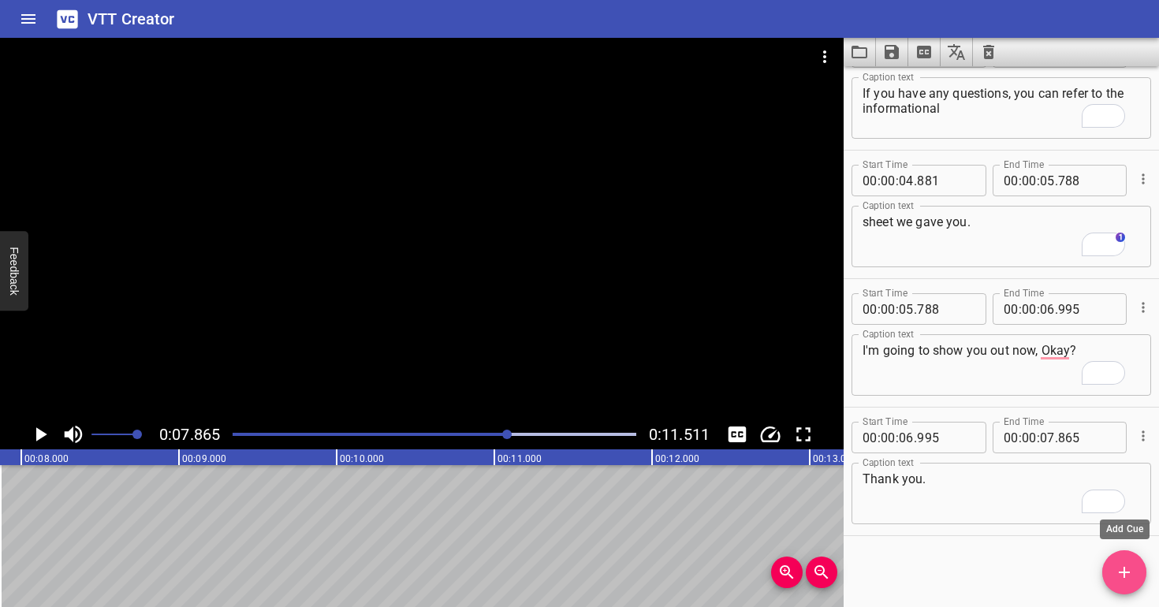 The image size is (1159, 607). Describe the element at coordinates (924, 52) in the screenshot. I see `button: Extract captions from video` at that location.